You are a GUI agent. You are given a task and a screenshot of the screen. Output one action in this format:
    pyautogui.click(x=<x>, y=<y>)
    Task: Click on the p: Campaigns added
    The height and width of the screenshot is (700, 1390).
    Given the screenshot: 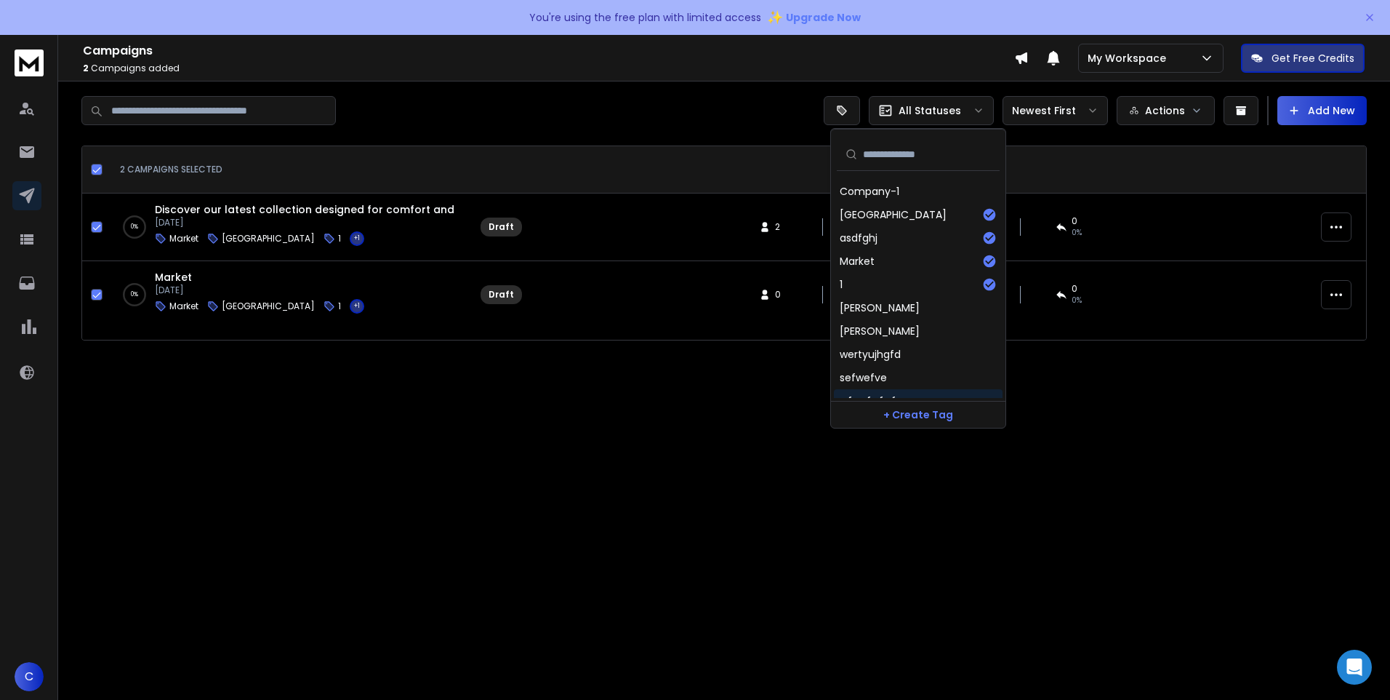 What is the action you would take?
    pyautogui.click(x=548, y=68)
    